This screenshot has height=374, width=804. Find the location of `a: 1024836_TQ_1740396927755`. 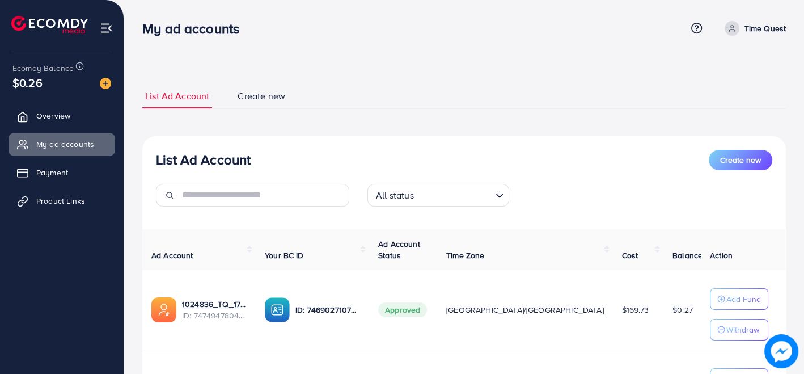

a: 1024836_TQ_1740396927755 is located at coordinates (214, 304).